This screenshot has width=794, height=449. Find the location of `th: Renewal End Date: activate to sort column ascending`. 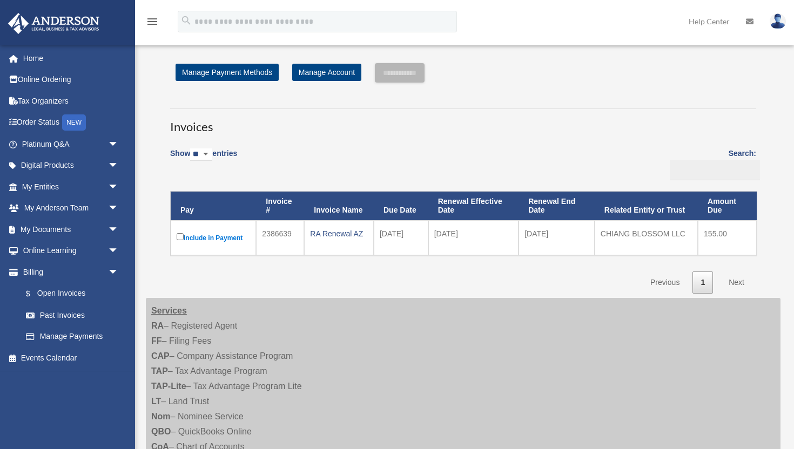

th: Renewal End Date: activate to sort column ascending is located at coordinates (556, 206).